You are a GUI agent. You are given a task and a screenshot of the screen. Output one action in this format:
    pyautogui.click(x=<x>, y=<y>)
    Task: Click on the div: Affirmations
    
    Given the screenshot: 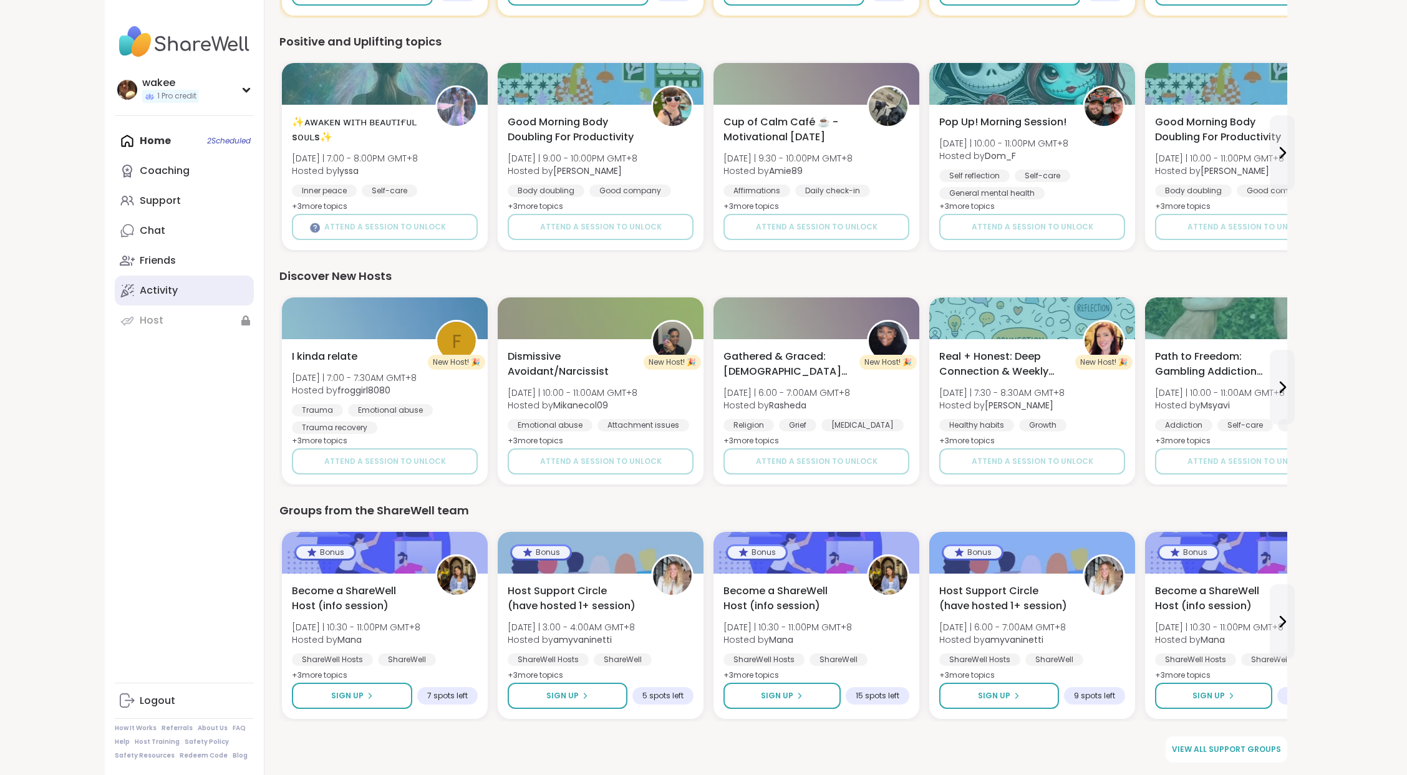 What is the action you would take?
    pyautogui.click(x=756, y=191)
    